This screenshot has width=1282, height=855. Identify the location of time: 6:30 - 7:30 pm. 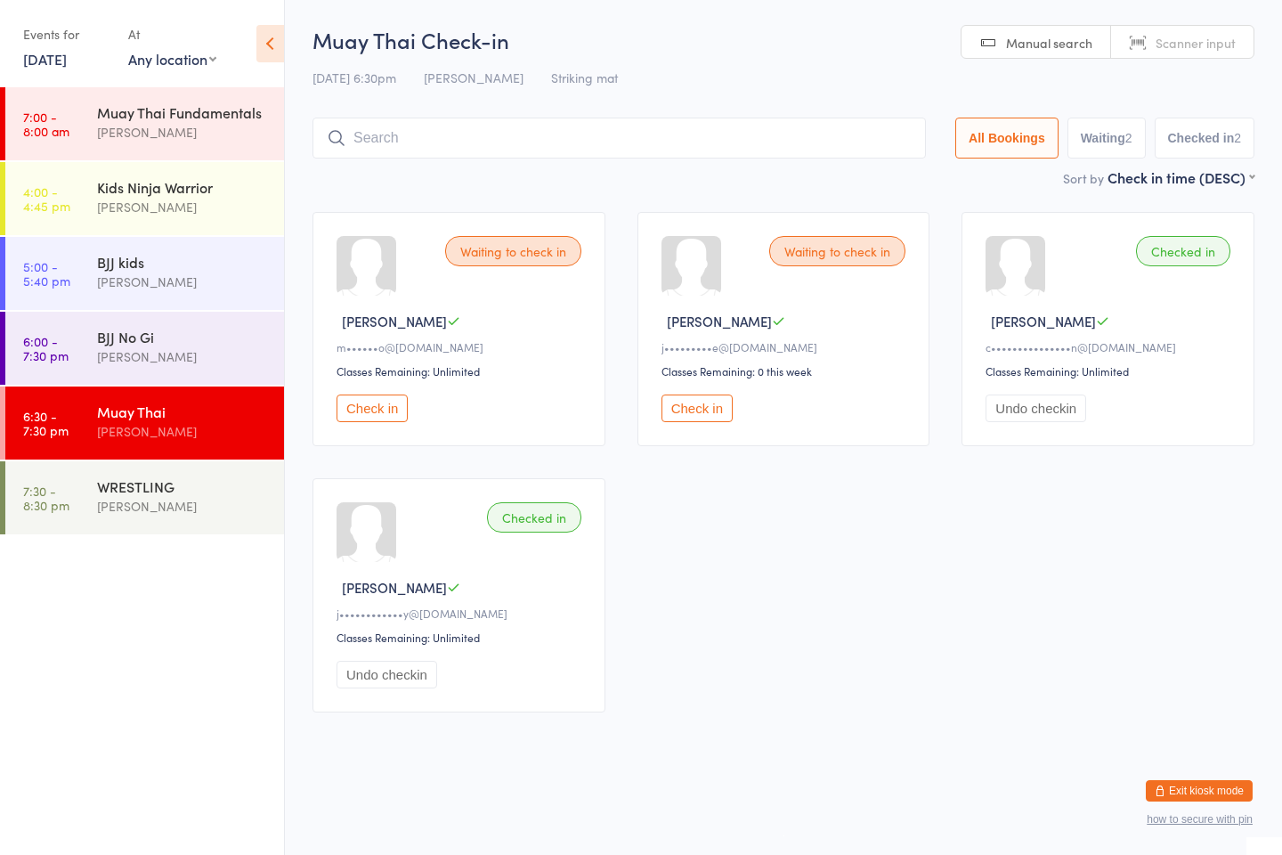
(45, 423).